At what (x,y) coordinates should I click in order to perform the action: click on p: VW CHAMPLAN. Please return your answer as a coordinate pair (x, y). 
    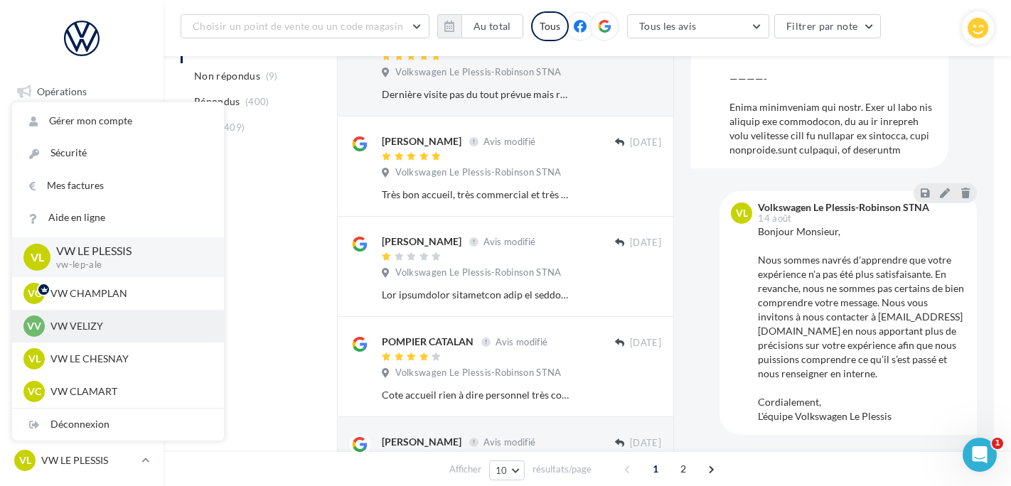
    Looking at the image, I should click on (129, 294).